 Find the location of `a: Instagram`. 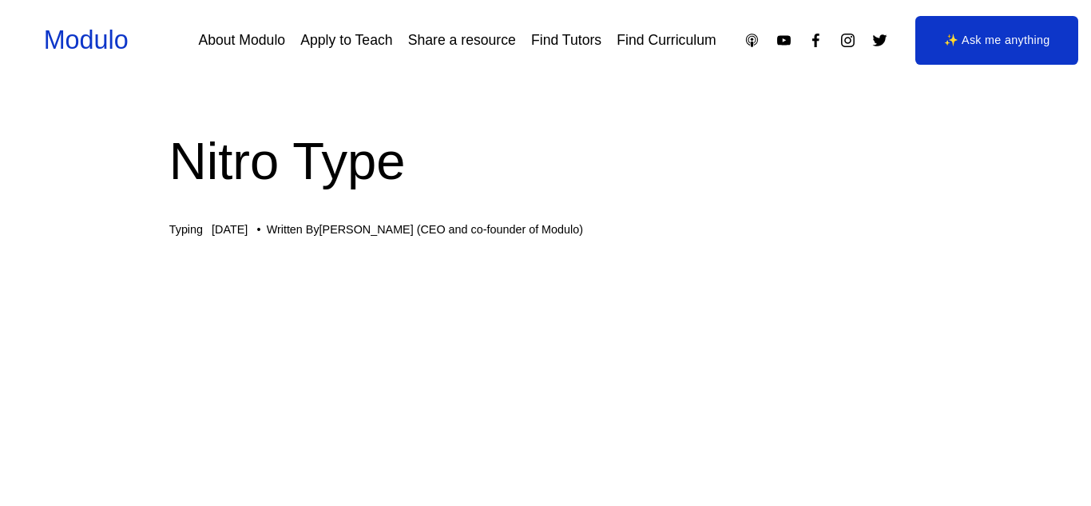

a: Instagram is located at coordinates (847, 40).